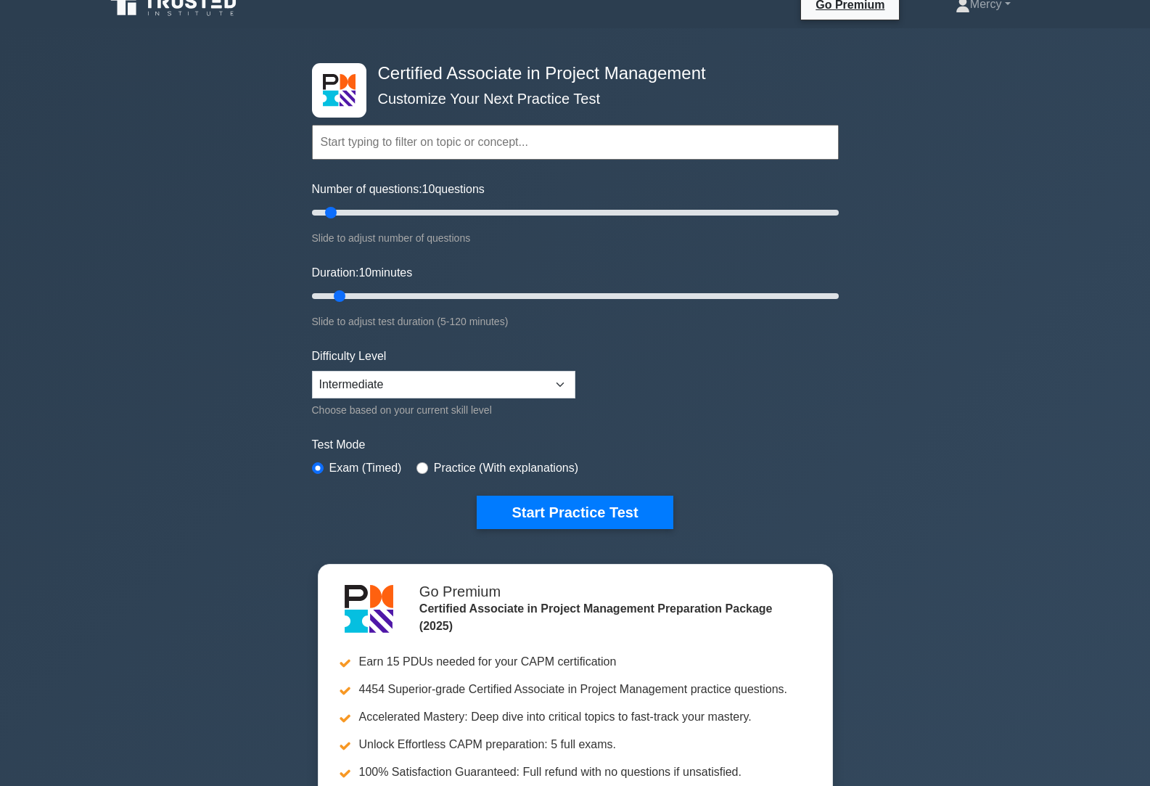 The image size is (1150, 786). What do you see at coordinates (575, 238) in the screenshot?
I see `div: Slide to adjust number of questions` at bounding box center [575, 238].